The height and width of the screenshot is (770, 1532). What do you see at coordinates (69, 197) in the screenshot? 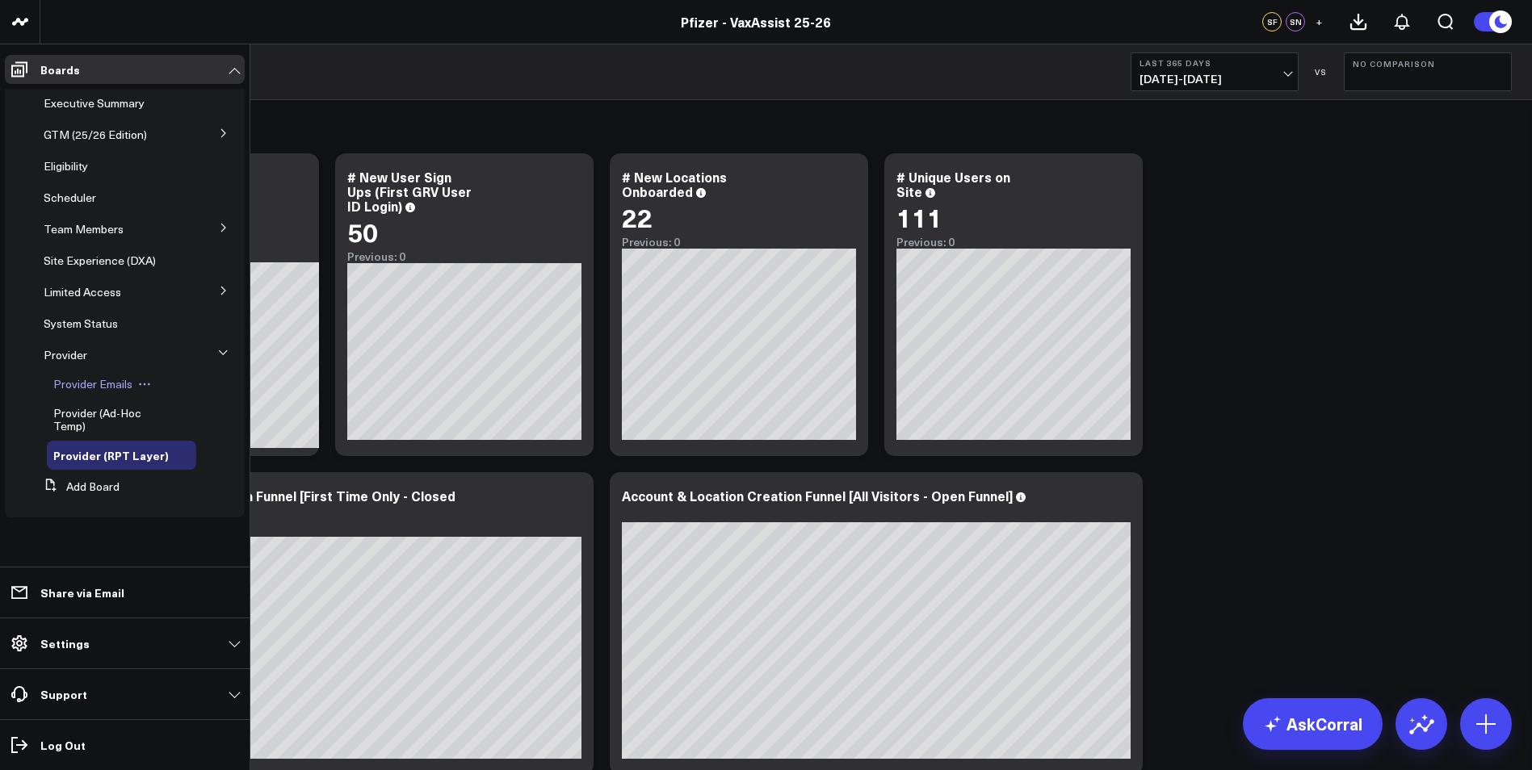
I see `span: Scheduler` at bounding box center [69, 197].